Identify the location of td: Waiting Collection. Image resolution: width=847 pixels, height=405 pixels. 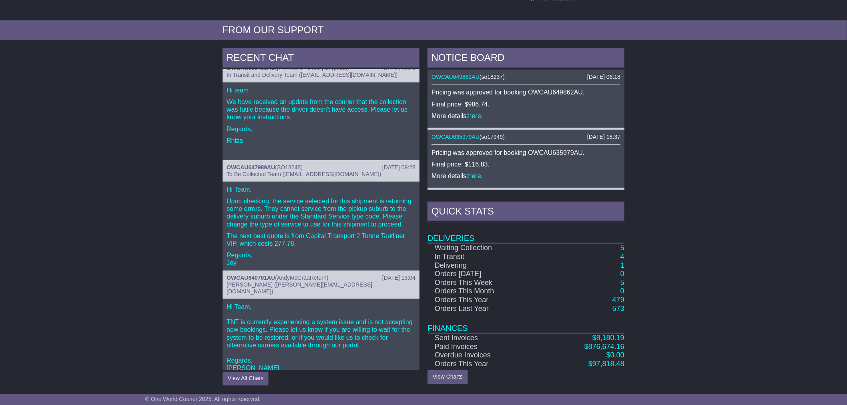
(485, 248).